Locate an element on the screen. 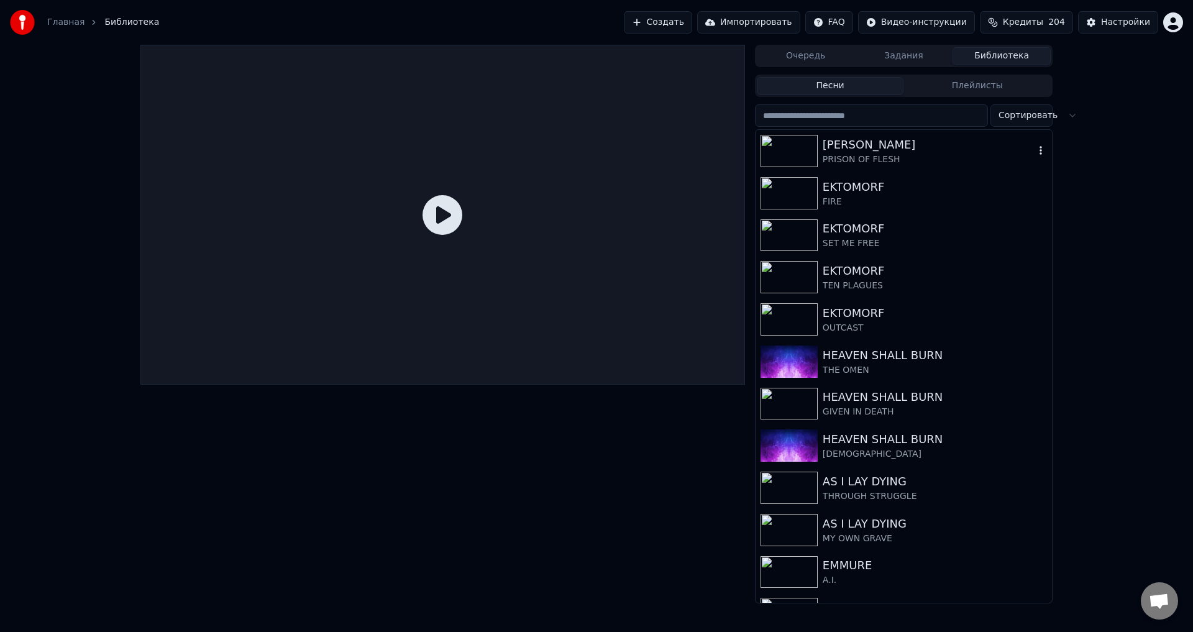 Image resolution: width=1193 pixels, height=632 pixels. button: Настройки is located at coordinates (1118, 22).